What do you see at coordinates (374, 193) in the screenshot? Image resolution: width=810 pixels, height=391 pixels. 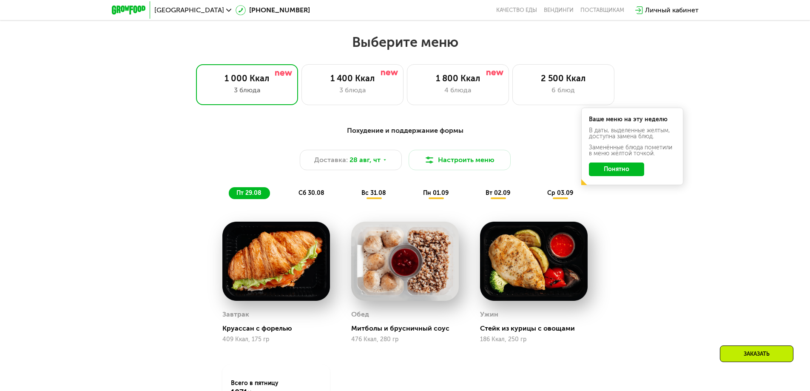 I see `span: вс 31.08` at bounding box center [374, 193].